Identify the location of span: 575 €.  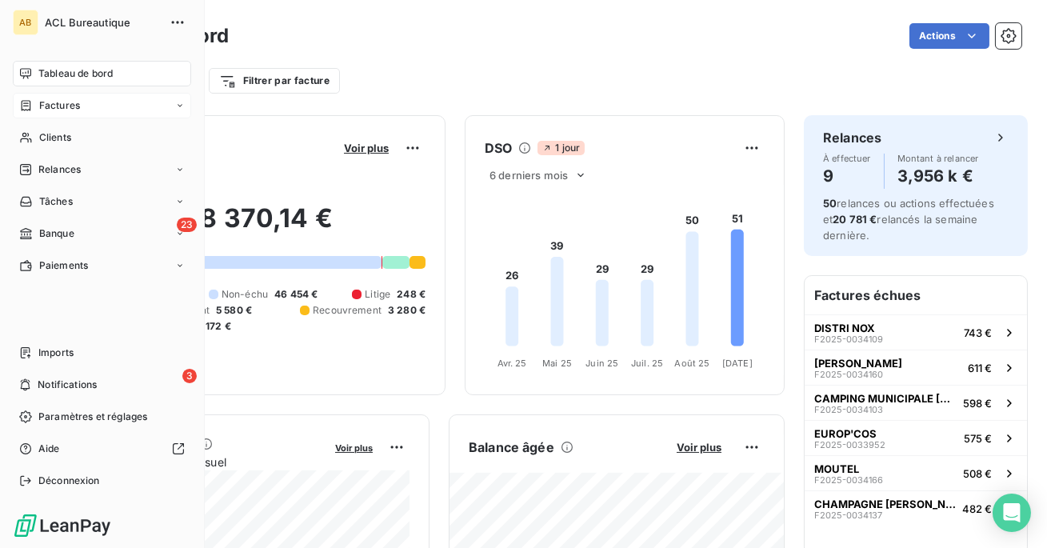
(978, 438).